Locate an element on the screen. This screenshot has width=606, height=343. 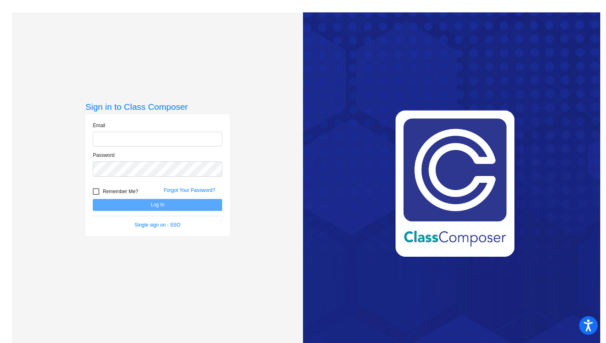
h3: Sign in to Class Composer is located at coordinates (158, 106).